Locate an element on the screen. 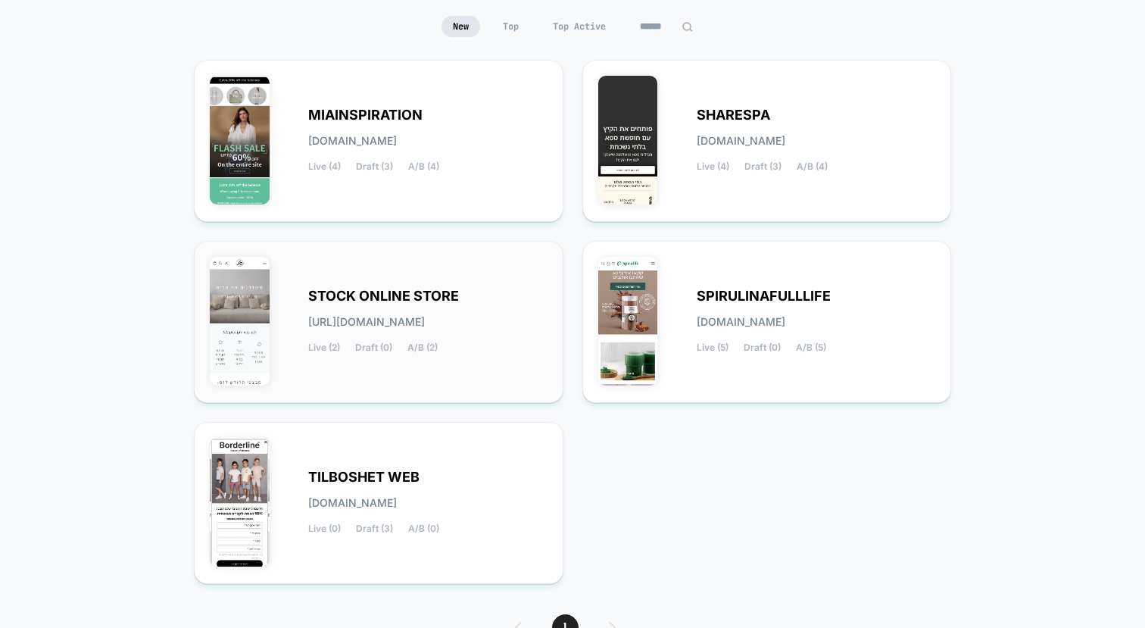 The width and height of the screenshot is (1145, 628). span: Live (5) is located at coordinates (713, 348).